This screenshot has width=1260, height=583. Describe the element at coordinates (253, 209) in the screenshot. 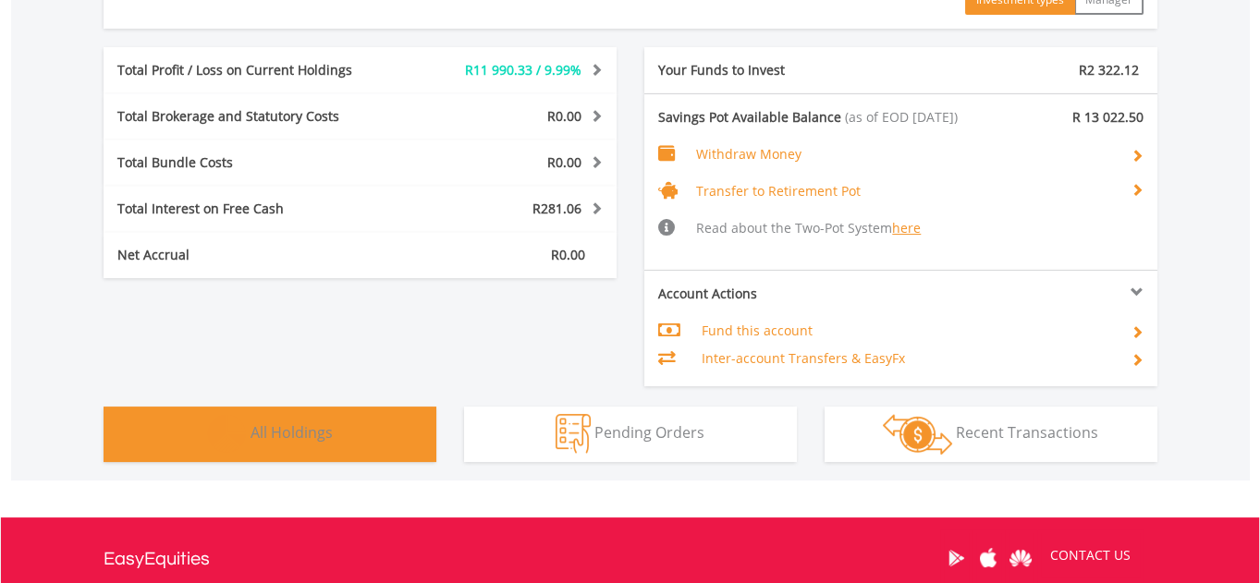

I see `div: Total Interest on Free Cash` at that location.